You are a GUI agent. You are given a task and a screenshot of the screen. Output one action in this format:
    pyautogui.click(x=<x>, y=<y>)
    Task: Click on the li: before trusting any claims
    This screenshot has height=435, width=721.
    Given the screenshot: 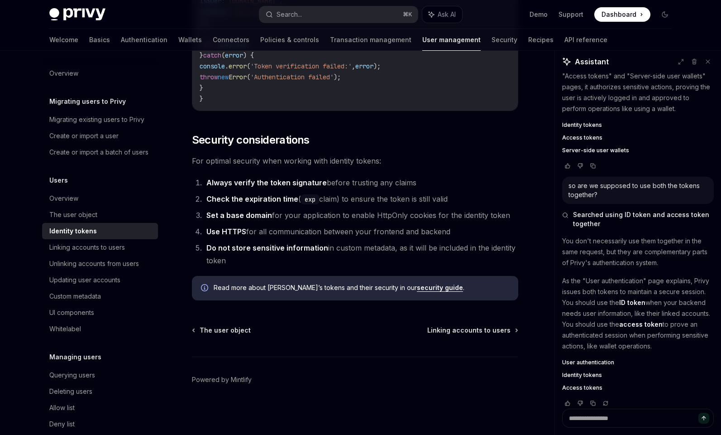 What is the action you would take?
    pyautogui.click(x=361, y=182)
    